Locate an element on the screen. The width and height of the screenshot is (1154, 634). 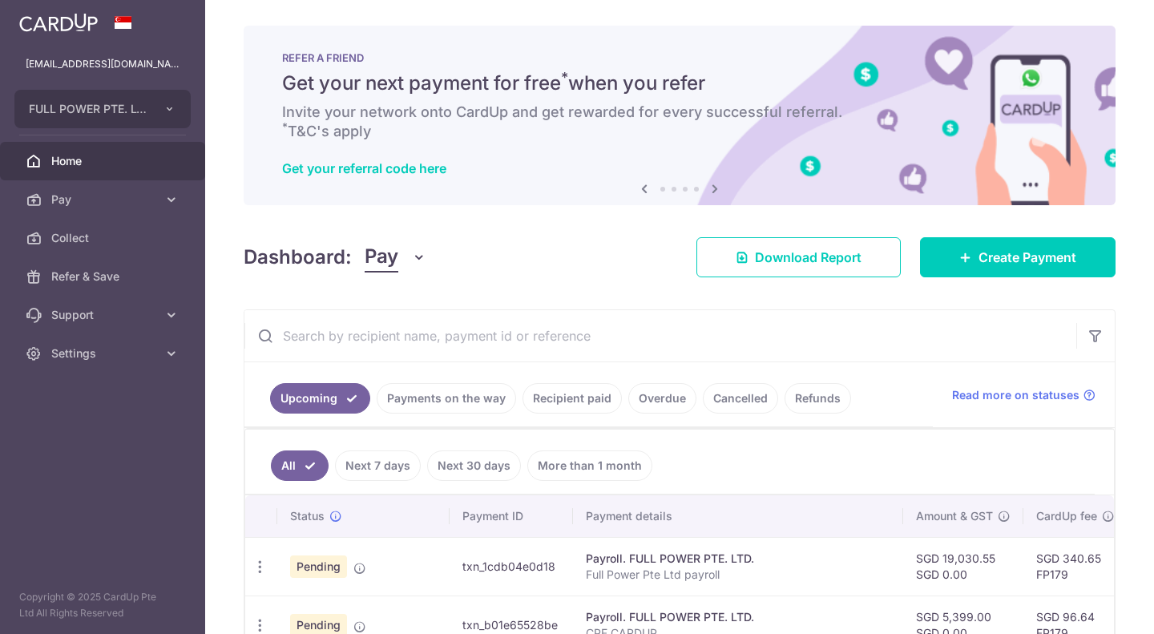
td: txn_1cdb04e0d18 is located at coordinates (511, 566).